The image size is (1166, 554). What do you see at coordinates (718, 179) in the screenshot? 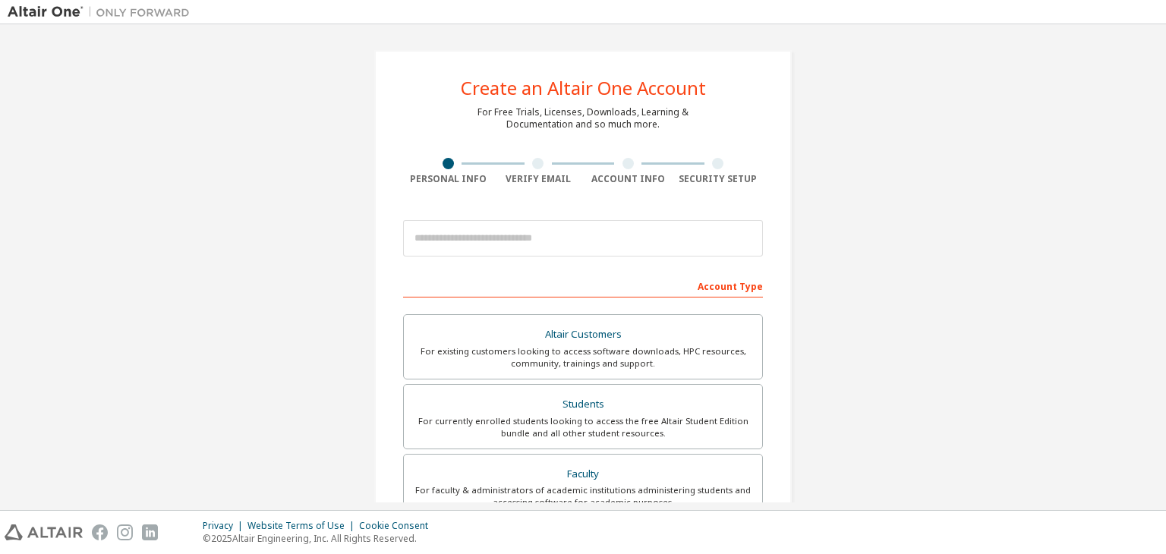
I see `div: Security Setup` at bounding box center [718, 179].